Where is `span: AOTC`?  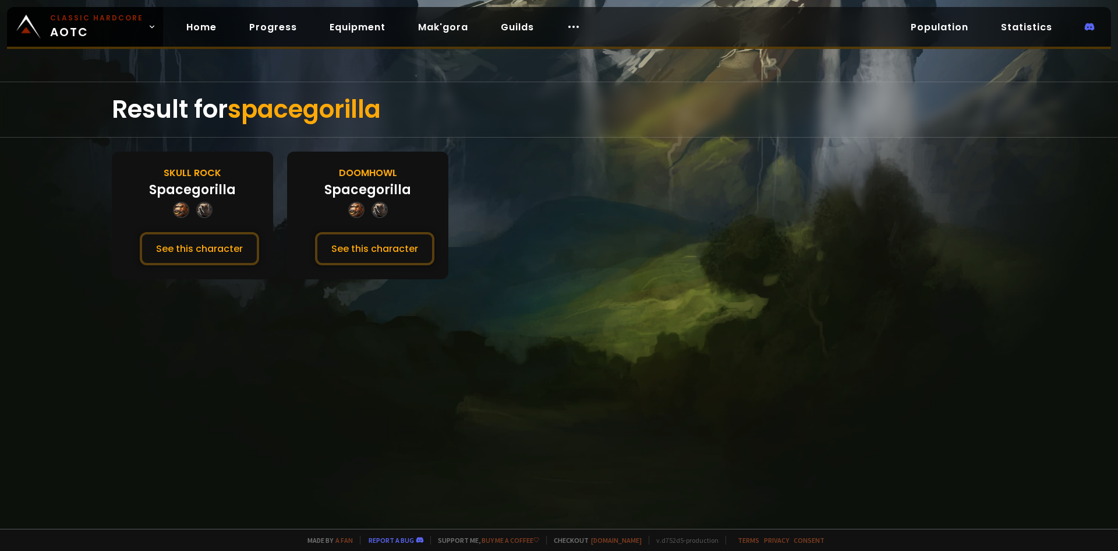
span: AOTC is located at coordinates (97, 27).